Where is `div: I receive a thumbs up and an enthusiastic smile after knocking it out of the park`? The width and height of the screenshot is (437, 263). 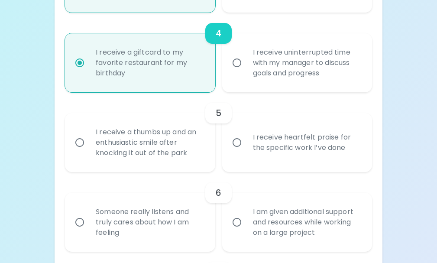
div: I receive a thumbs up and an enthusiastic smile after knocking it out of the park is located at coordinates (149, 142).